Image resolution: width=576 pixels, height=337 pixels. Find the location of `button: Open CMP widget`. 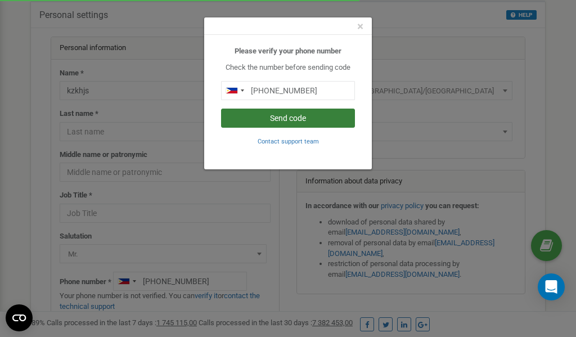

button: Open CMP widget is located at coordinates (19, 318).